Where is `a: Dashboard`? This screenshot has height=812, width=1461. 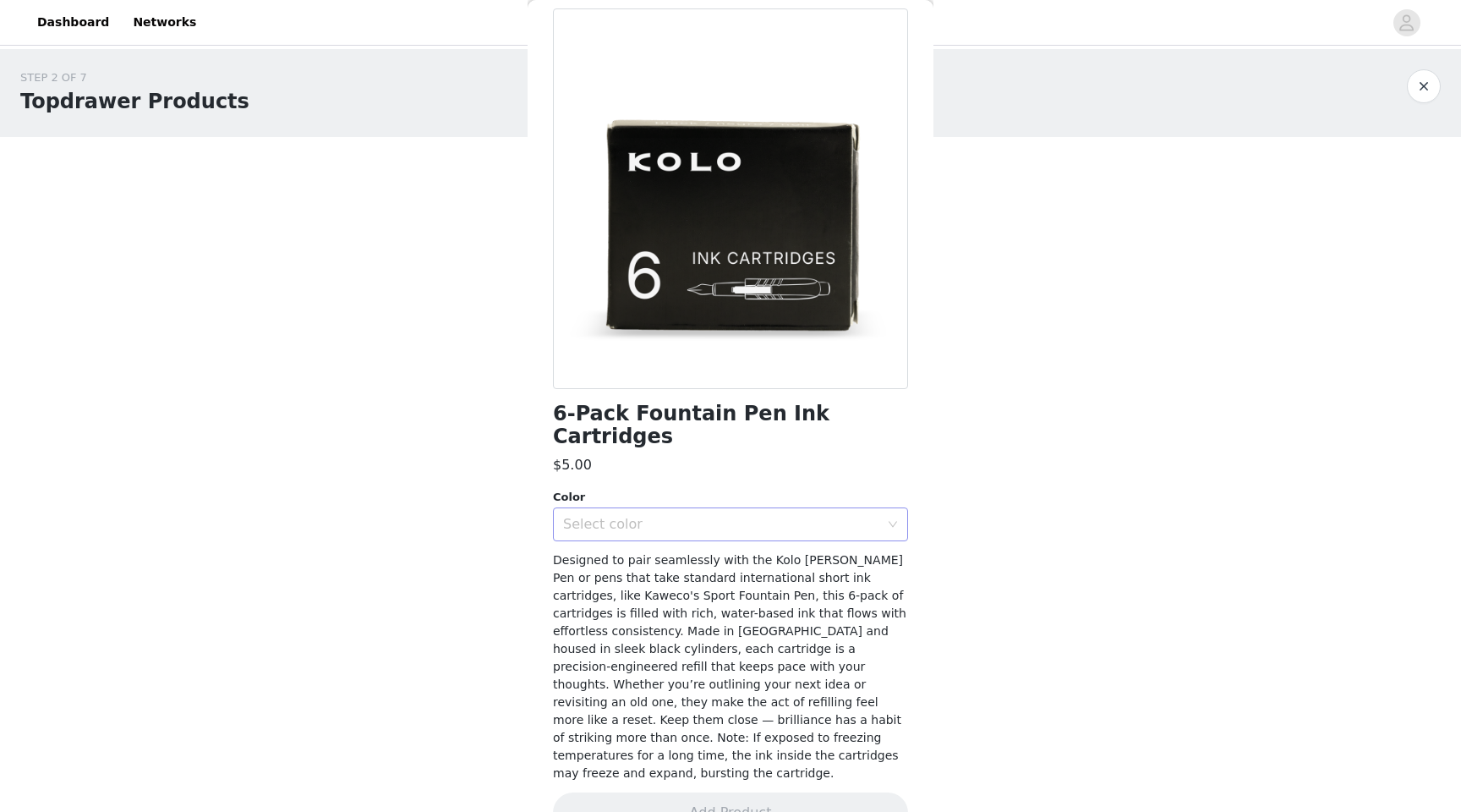 a: Dashboard is located at coordinates (73, 22).